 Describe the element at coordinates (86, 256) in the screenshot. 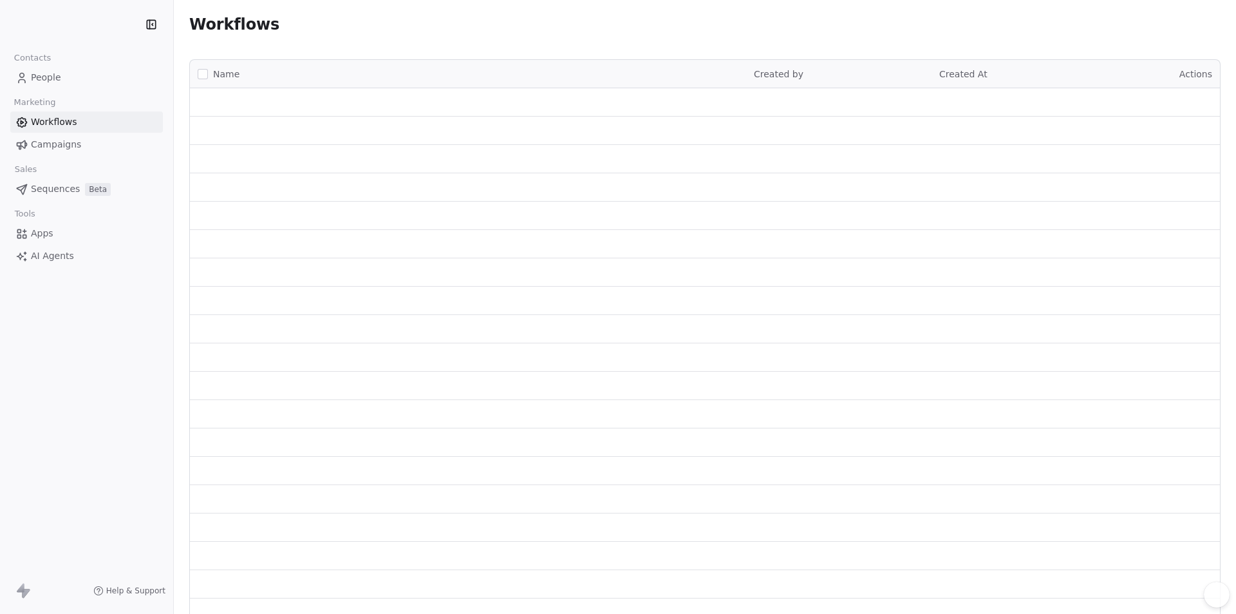

I see `a: AI Agents` at that location.